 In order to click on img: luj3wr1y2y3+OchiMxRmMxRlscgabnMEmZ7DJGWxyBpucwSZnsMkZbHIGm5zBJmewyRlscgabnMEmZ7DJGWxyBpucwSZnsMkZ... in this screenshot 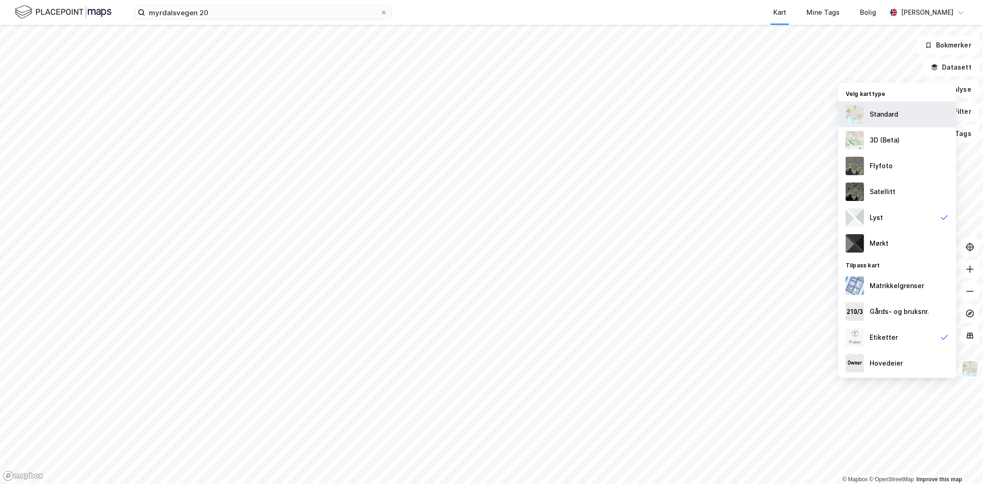, I will do `click(855, 217)`.